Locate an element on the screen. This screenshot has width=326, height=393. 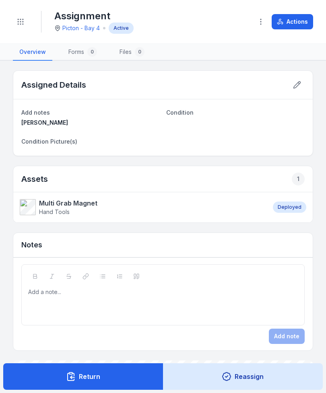
span: Hand Tools is located at coordinates (54, 212).